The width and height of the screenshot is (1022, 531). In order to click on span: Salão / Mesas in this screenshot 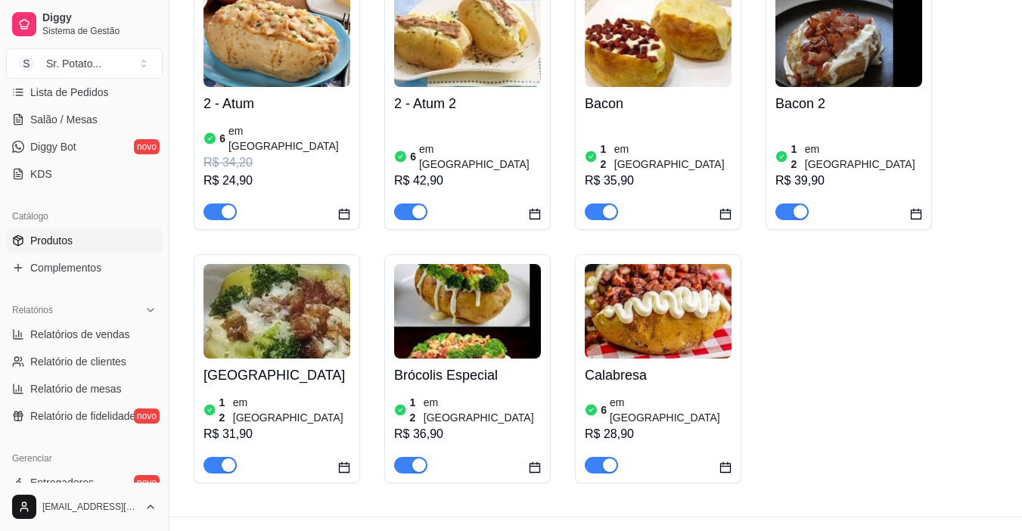, I will do `click(64, 119)`.